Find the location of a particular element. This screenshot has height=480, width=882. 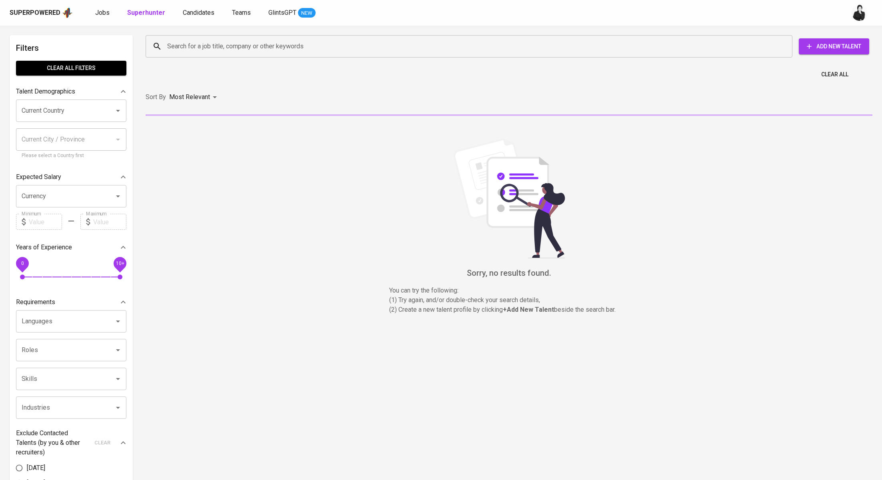

p: Requirements is located at coordinates (36, 302).